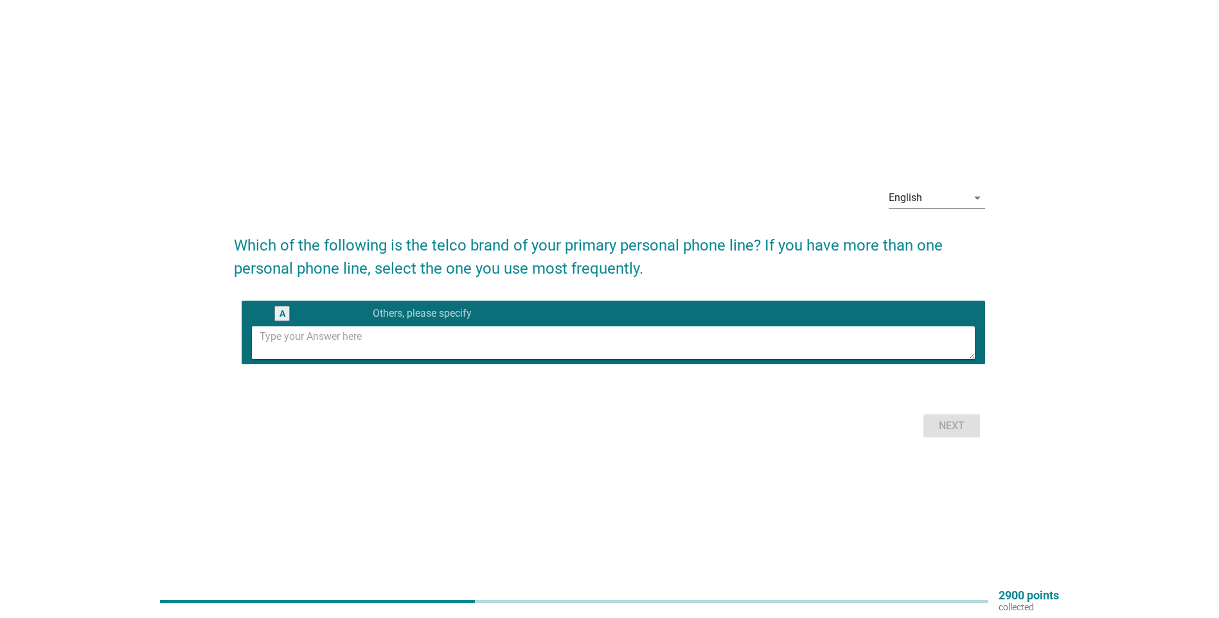 The image size is (1219, 618). Describe the element at coordinates (1029, 596) in the screenshot. I see `p: 2900 points` at that location.